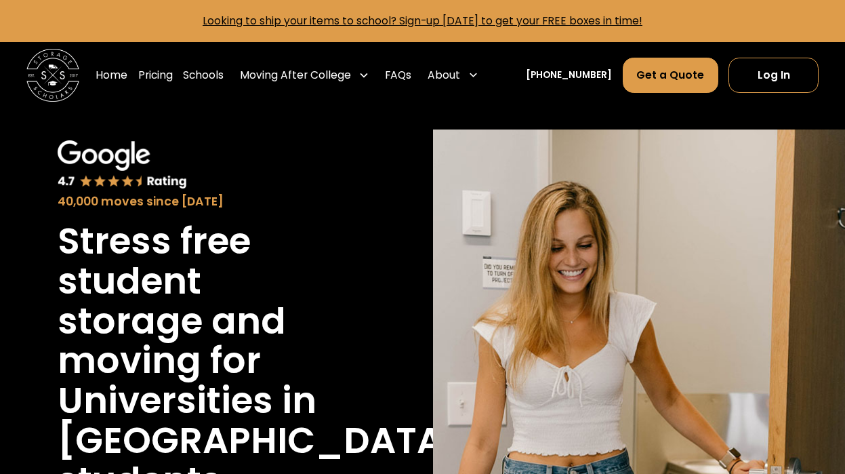  Describe the element at coordinates (111, 75) in the screenshot. I see `a: Home` at that location.